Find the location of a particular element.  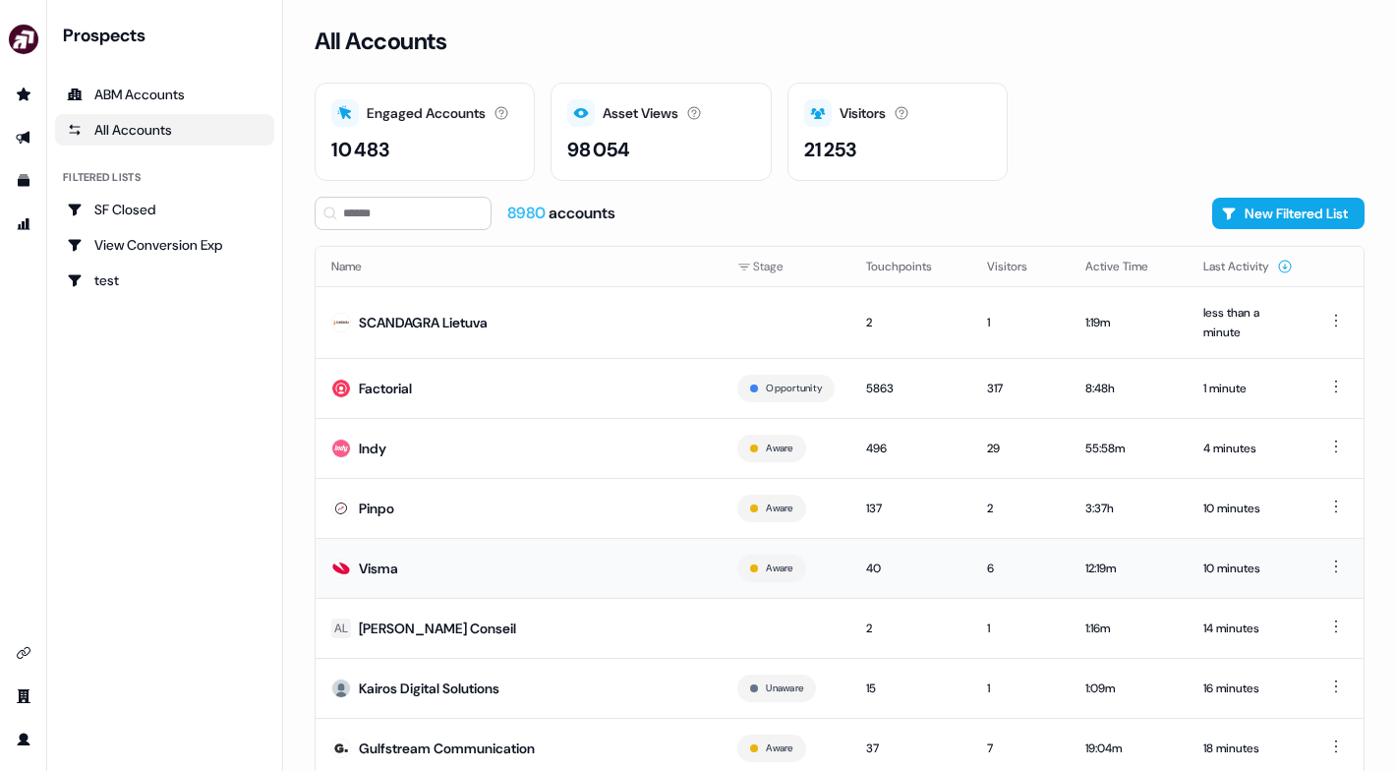

button: Unaware is located at coordinates (785, 688).